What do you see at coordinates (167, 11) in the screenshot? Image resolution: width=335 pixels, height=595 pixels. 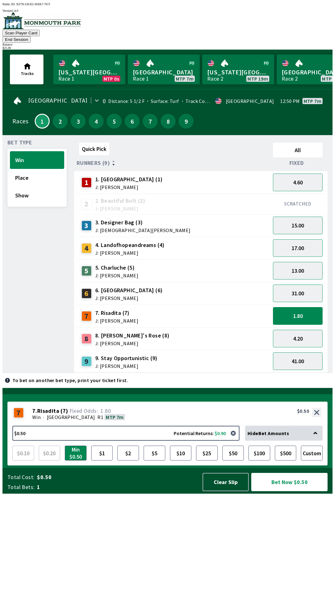 I see `div: Version 1.4.0` at bounding box center [167, 11].